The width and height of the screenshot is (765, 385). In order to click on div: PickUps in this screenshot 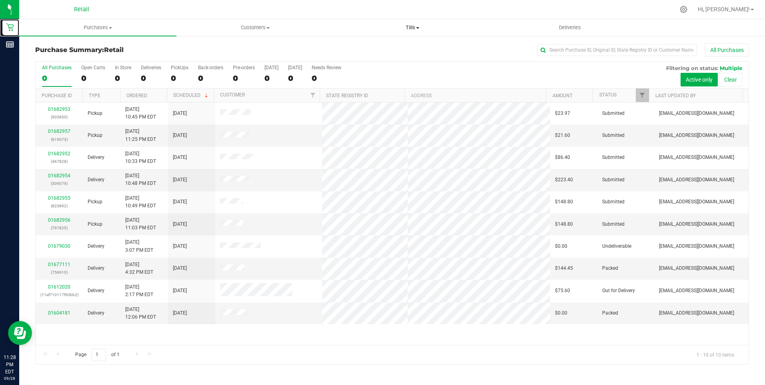, I will do `click(180, 68)`.